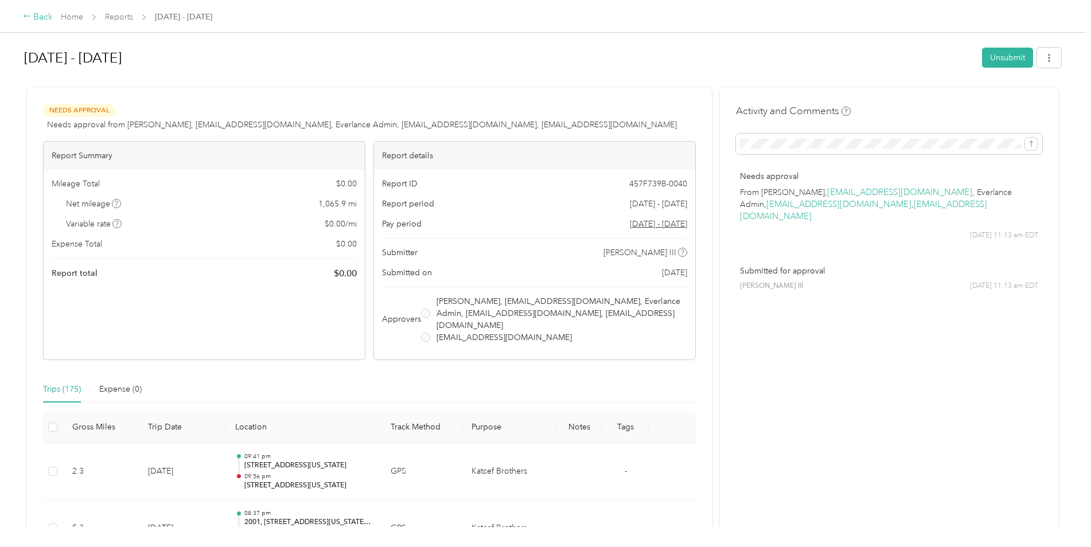  Describe the element at coordinates (400, 252) in the screenshot. I see `span: Submitter` at that location.